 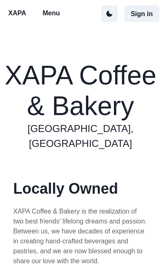 I want to click on button: active dark theme mode, so click(x=110, y=14).